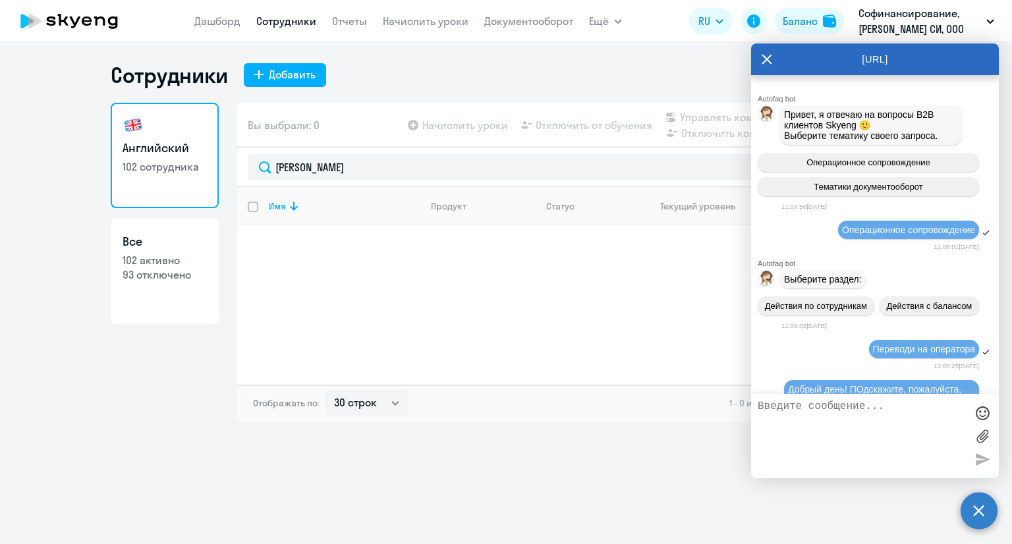 The height and width of the screenshot is (544, 1012). What do you see at coordinates (218, 21) in the screenshot?
I see `a: Дашборд` at bounding box center [218, 21].